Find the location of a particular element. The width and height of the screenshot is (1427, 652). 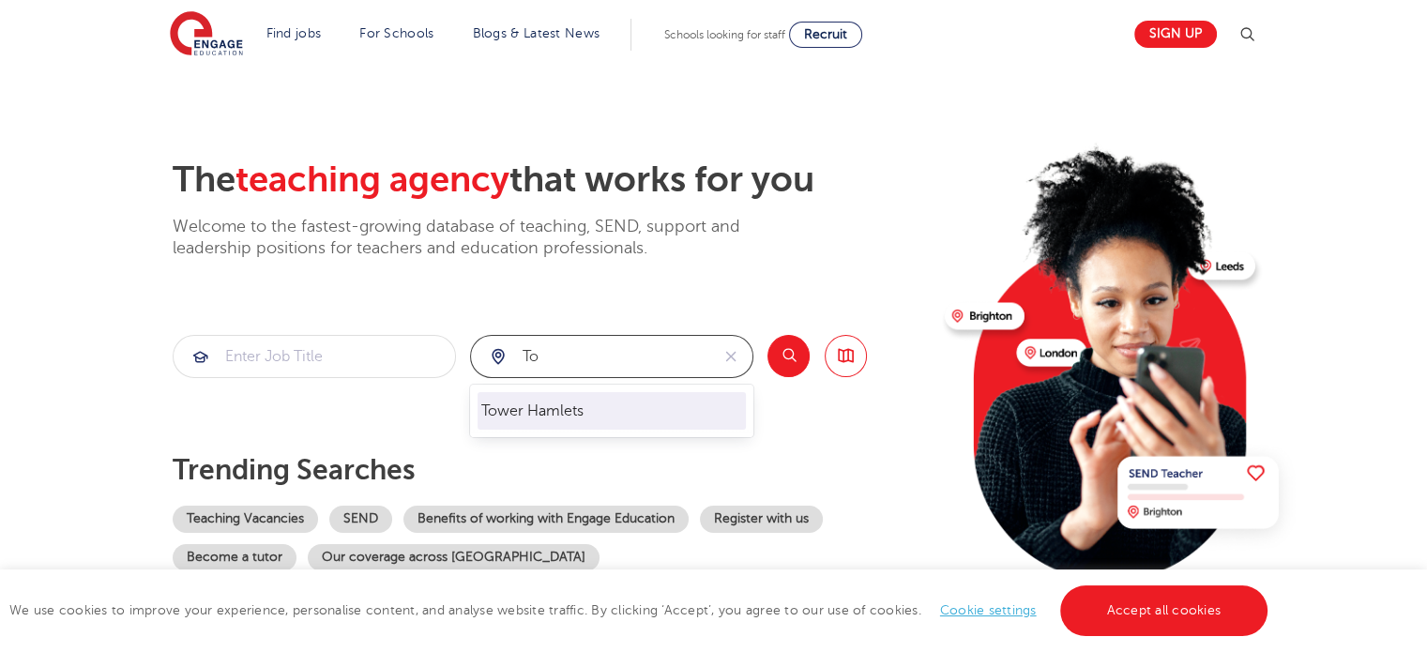

a: SEND is located at coordinates (360, 519).